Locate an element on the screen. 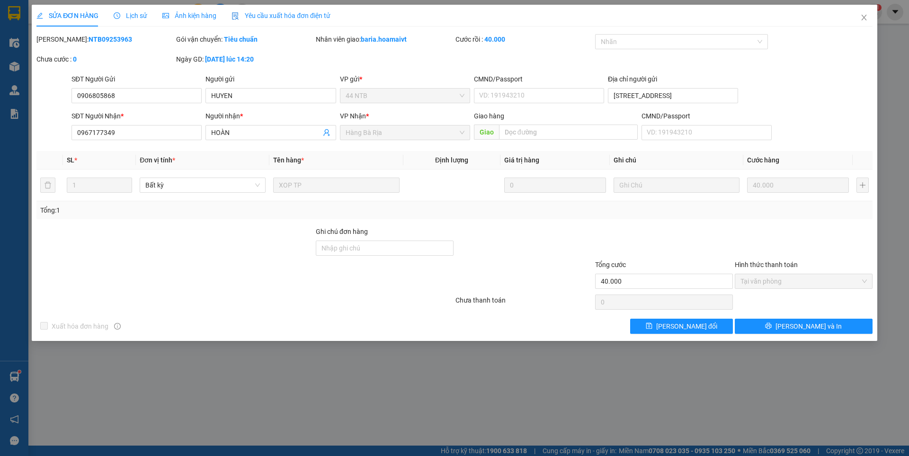 This screenshot has height=456, width=909. span: Bất kỳ is located at coordinates (203, 185).